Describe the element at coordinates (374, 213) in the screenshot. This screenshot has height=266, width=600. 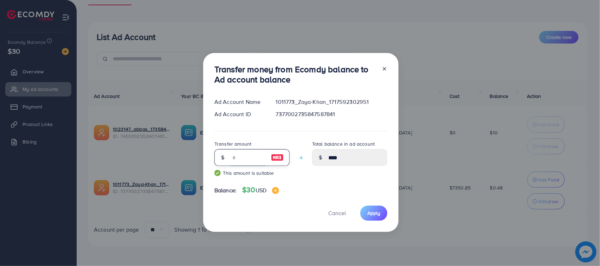
I see `span: Apply` at that location.